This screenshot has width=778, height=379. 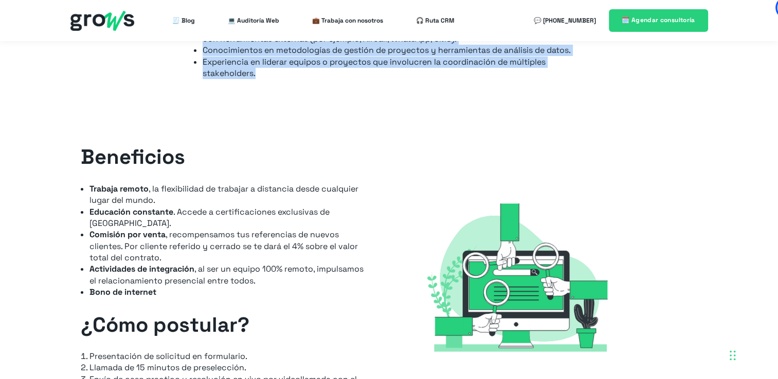 I want to click on strong: Comisión por venta, so click(x=127, y=234).